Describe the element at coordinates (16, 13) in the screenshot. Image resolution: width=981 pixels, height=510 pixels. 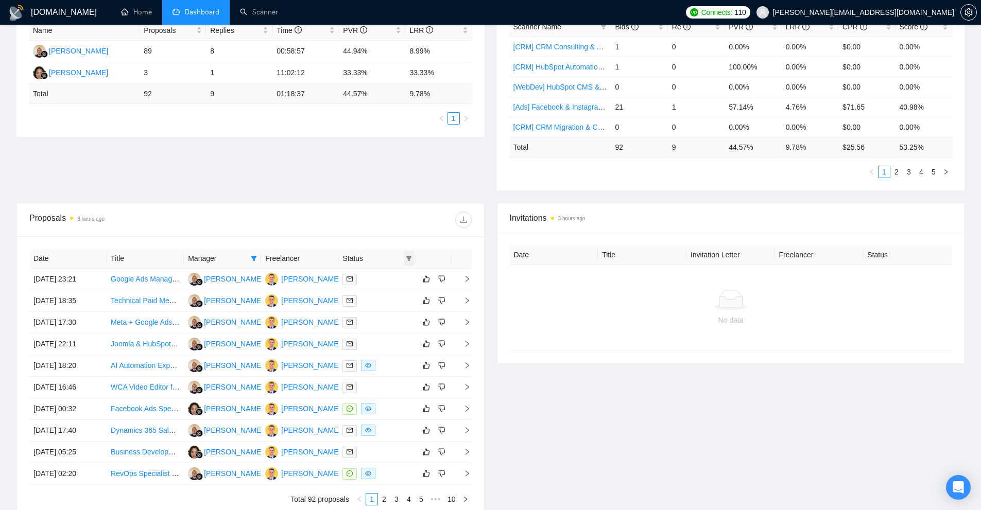
I see `img: logo` at that location.